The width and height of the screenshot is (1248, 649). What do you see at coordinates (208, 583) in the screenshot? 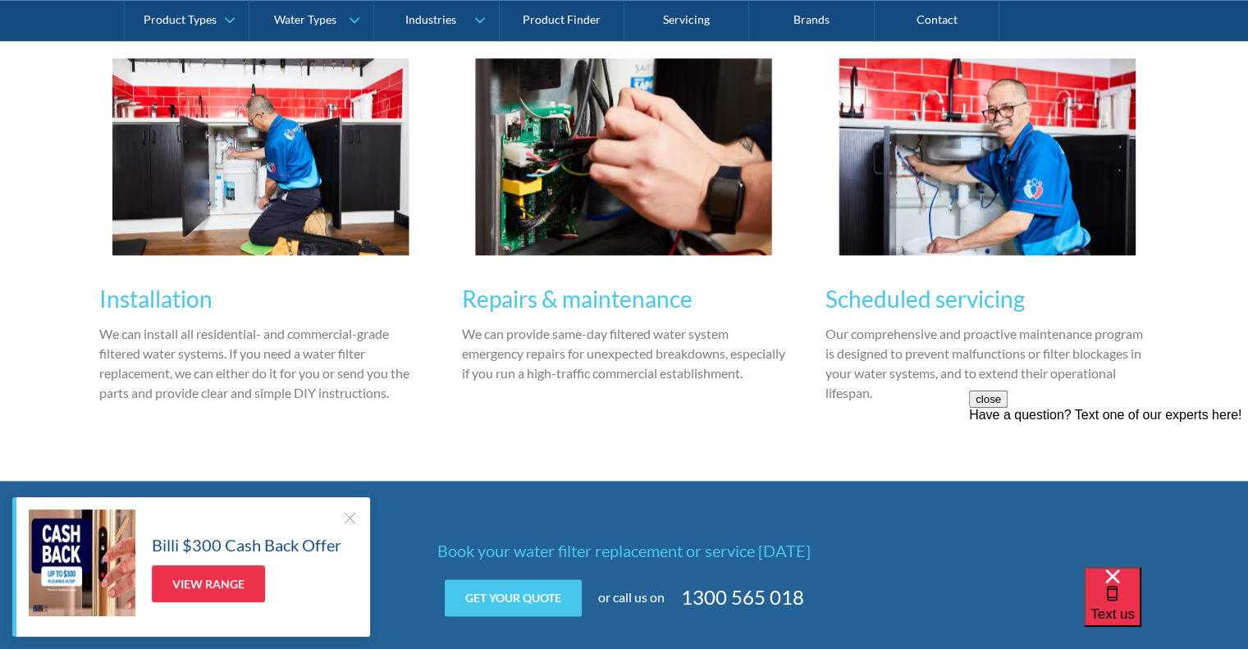
I see `a: View Range` at bounding box center [208, 583].